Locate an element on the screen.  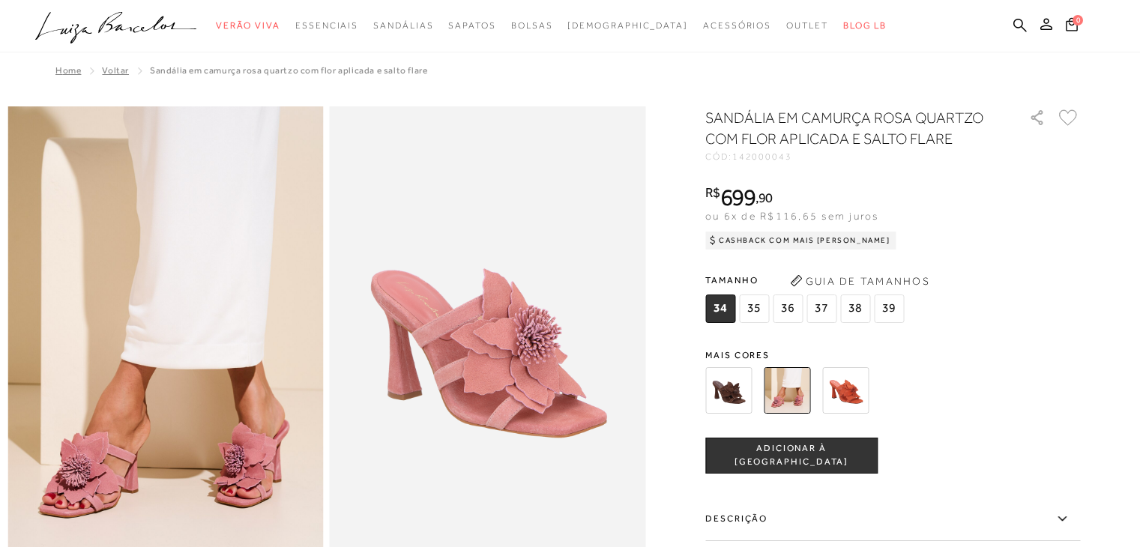
span: Outlet is located at coordinates (807, 25).